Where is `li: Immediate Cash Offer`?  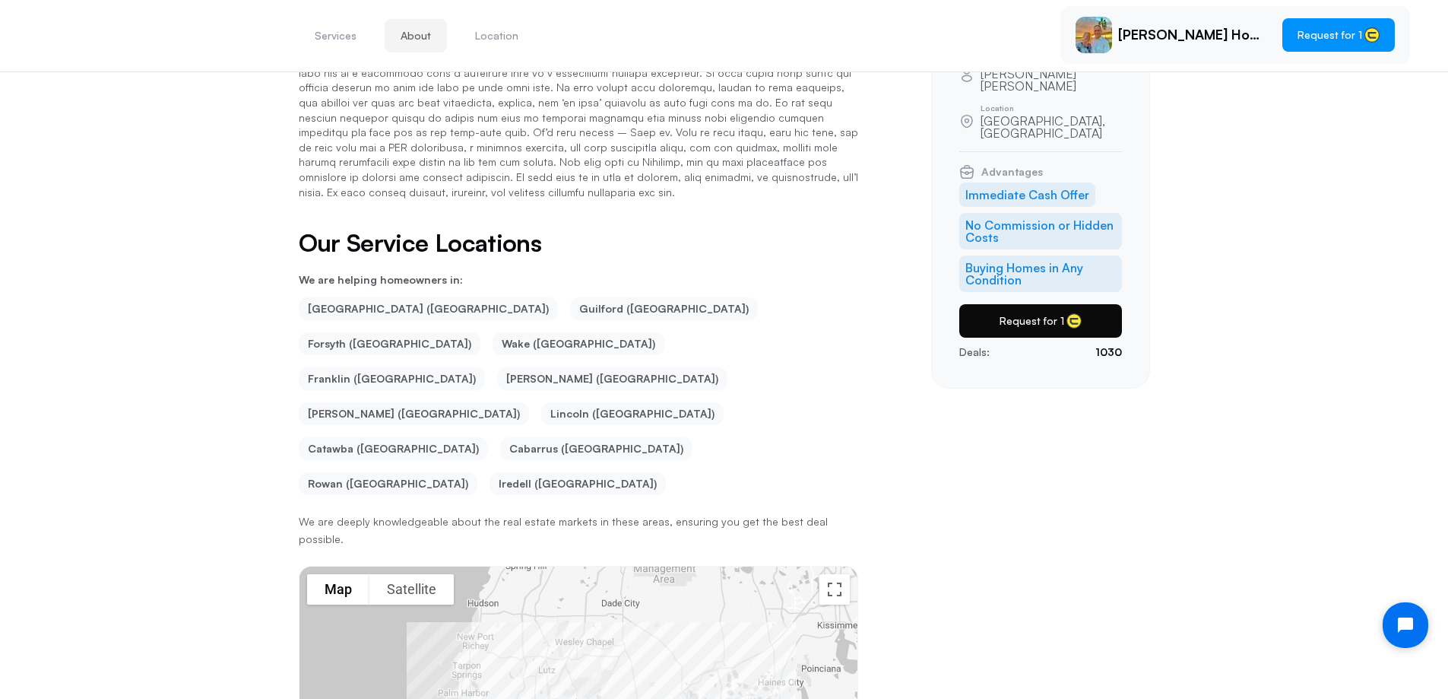
li: Immediate Cash Offer is located at coordinates (1027, 195).